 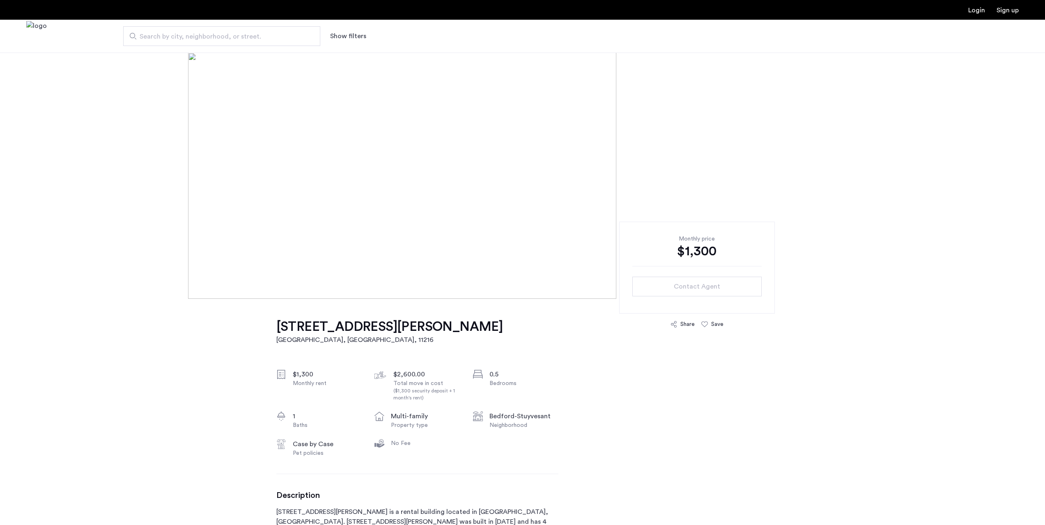 I want to click on div: Save, so click(x=718, y=324).